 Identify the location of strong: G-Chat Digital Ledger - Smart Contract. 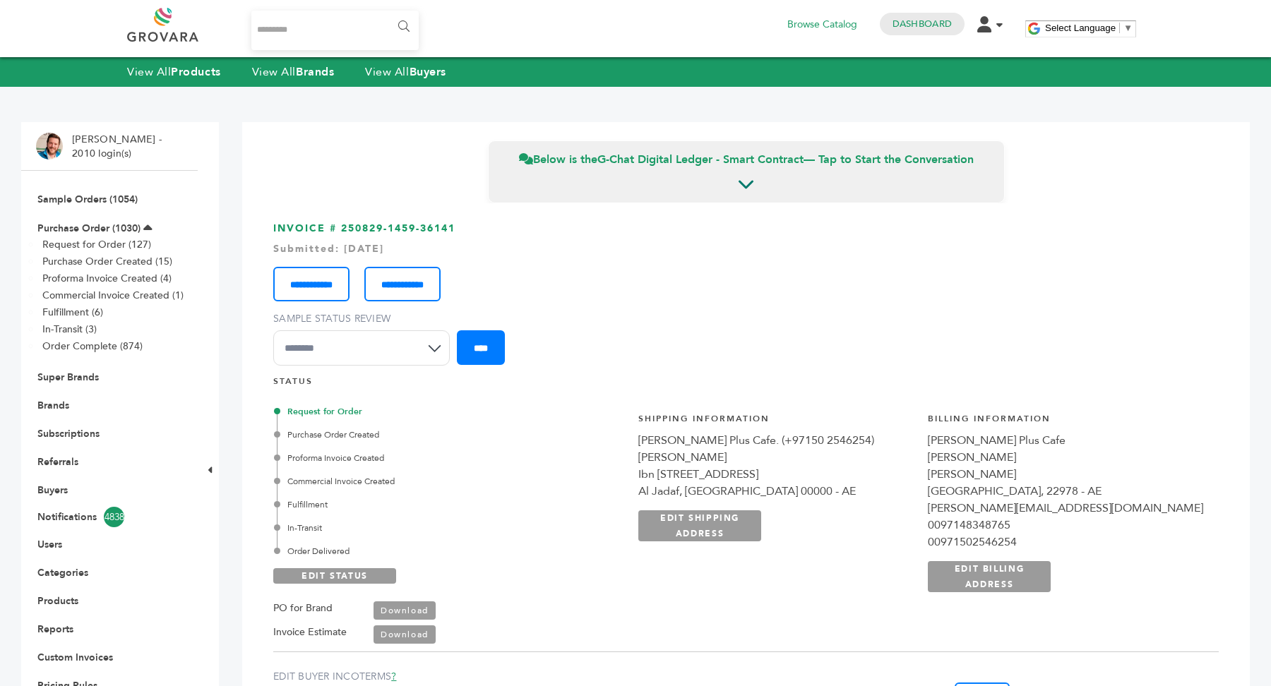
(700, 160).